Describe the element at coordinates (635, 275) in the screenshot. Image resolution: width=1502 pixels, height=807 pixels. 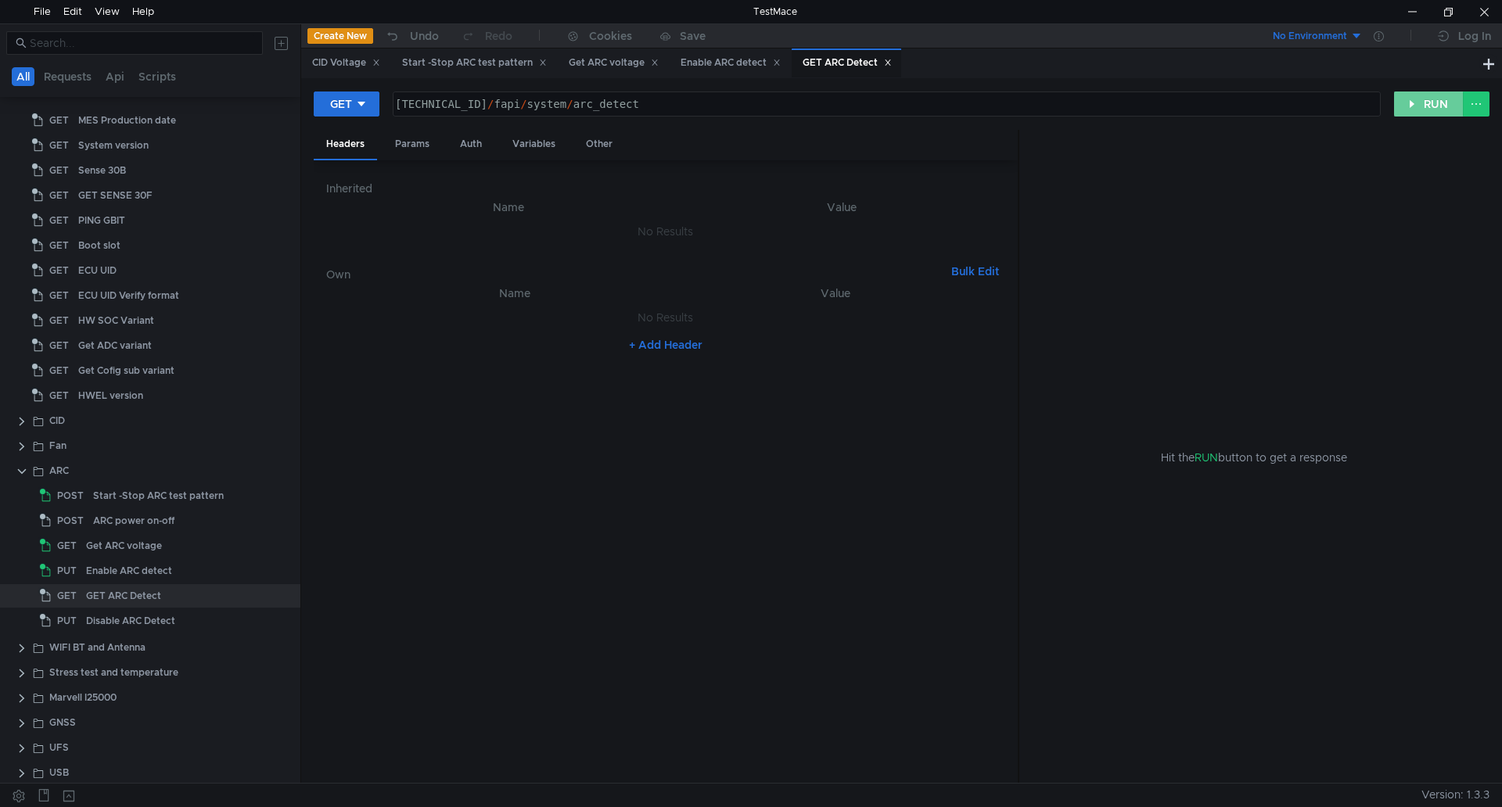
I see `h6: Own` at that location.